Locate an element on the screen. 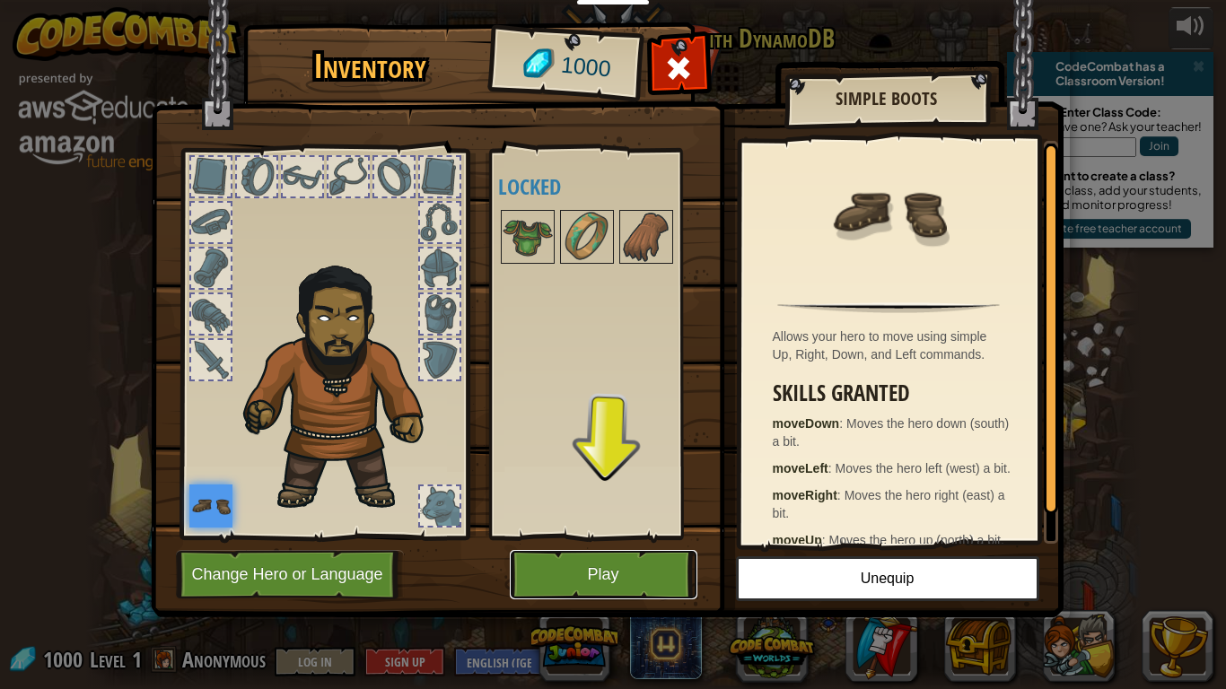  span: 1000 is located at coordinates (585, 67).